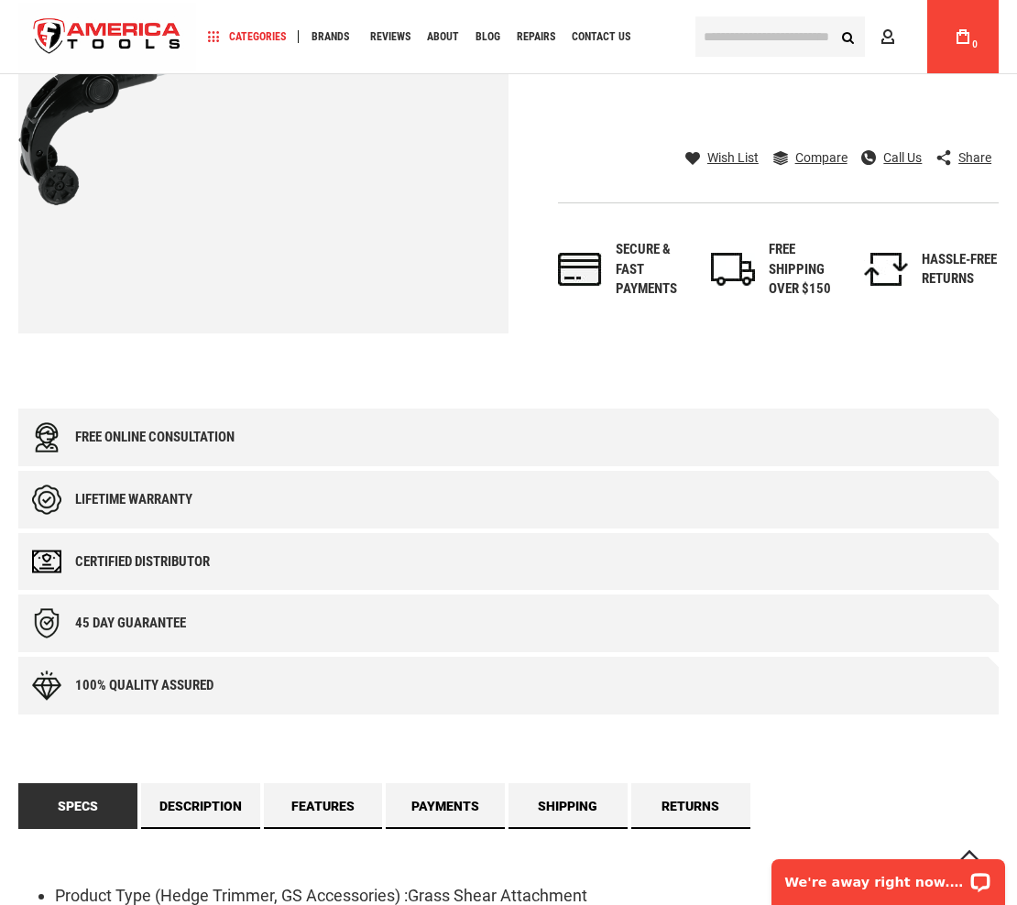 The image size is (1017, 905). I want to click on button: Search, so click(848, 37).